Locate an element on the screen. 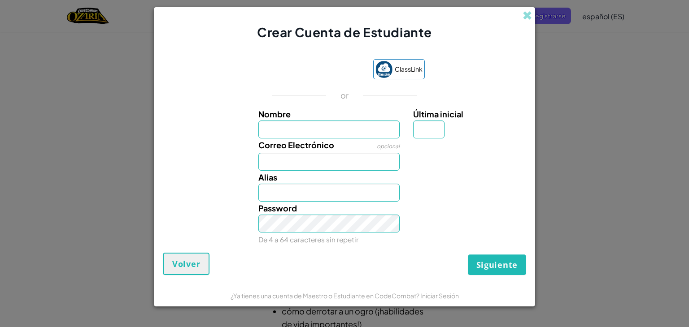 The height and width of the screenshot is (327, 689). span: Crear Cuenta de Estudiante is located at coordinates (344, 32).